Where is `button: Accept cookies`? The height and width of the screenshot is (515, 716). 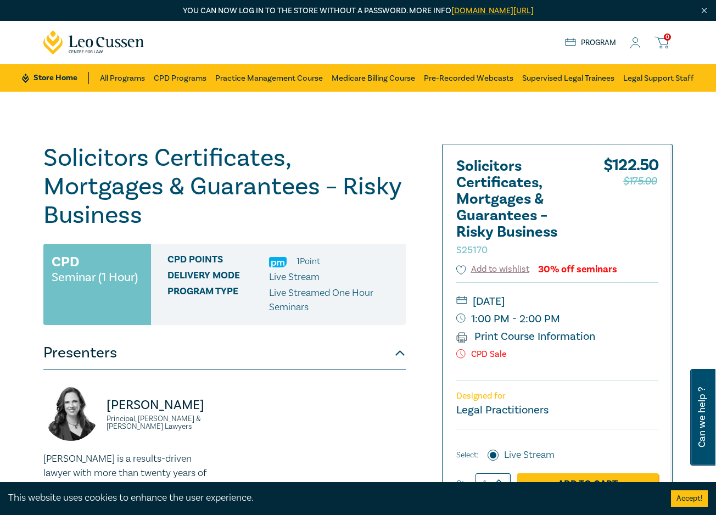 button: Accept cookies is located at coordinates (689, 499).